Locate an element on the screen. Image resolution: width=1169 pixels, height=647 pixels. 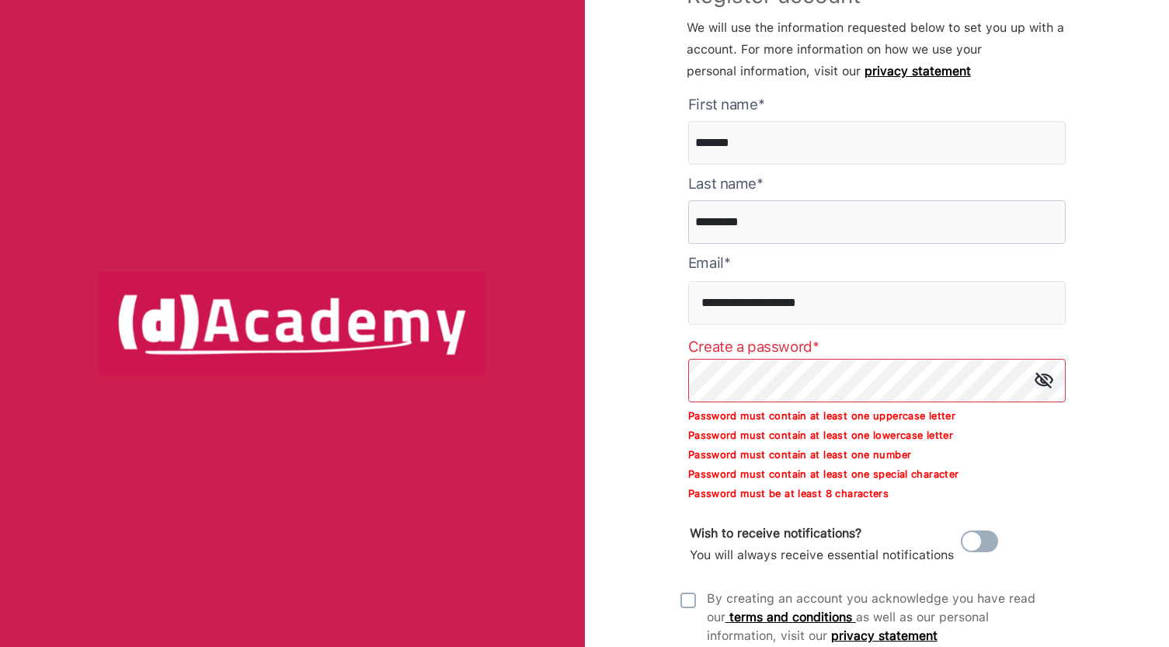
div: By creating an account you acknowledge you have read our as well as our personal information, vis... is located at coordinates (881, 617).